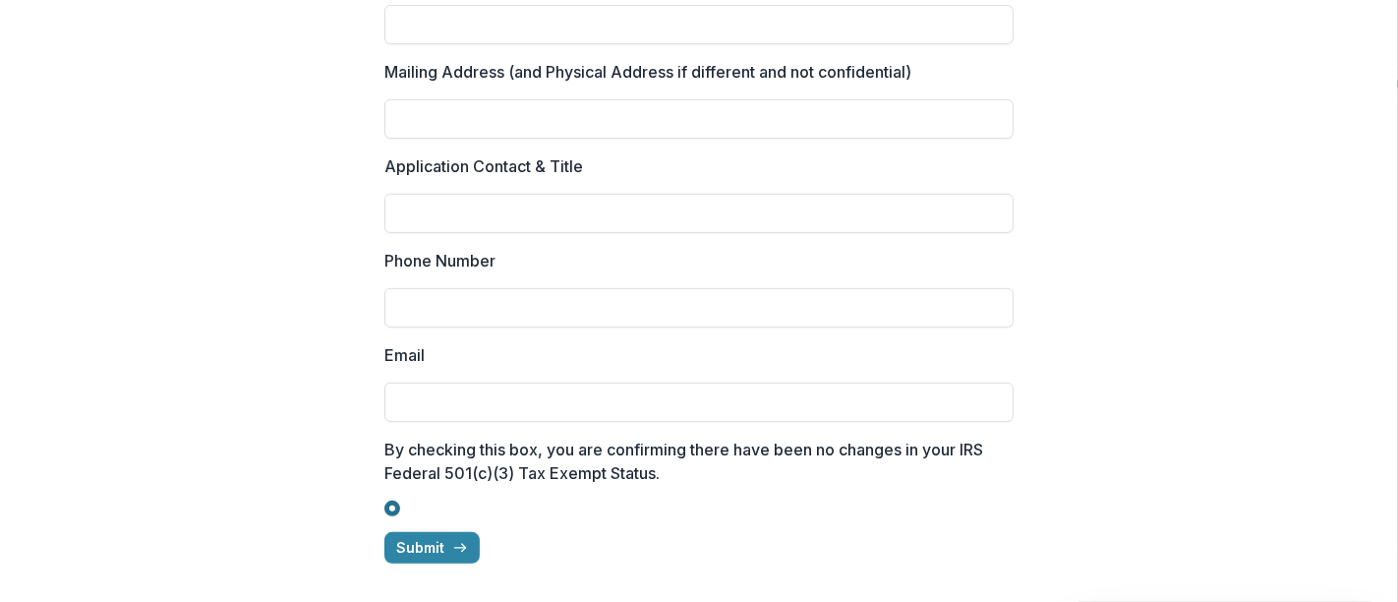 The height and width of the screenshot is (602, 1398). What do you see at coordinates (404, 355) in the screenshot?
I see `p: Email` at bounding box center [404, 355].